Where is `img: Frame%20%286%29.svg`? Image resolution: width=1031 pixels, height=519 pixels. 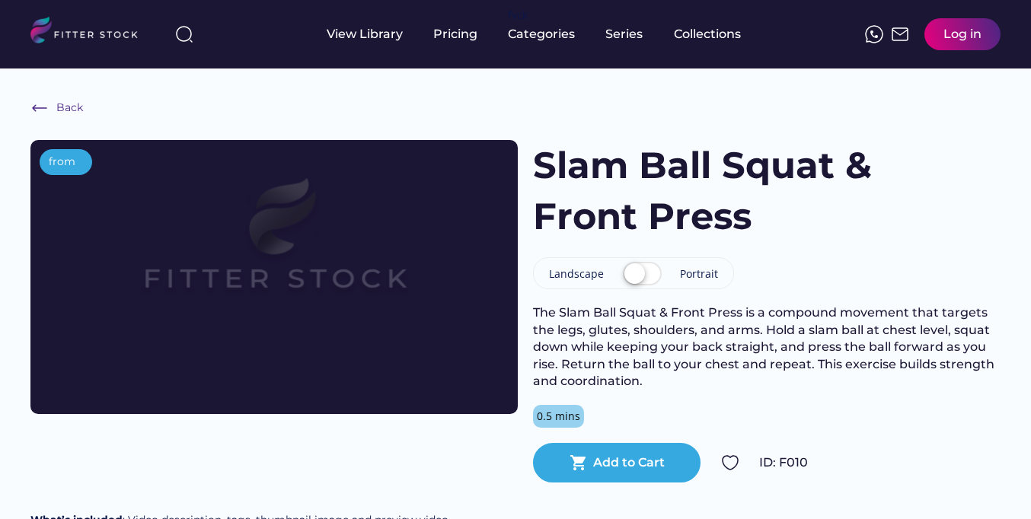 img: Frame%20%286%29.svg is located at coordinates (40, 108).